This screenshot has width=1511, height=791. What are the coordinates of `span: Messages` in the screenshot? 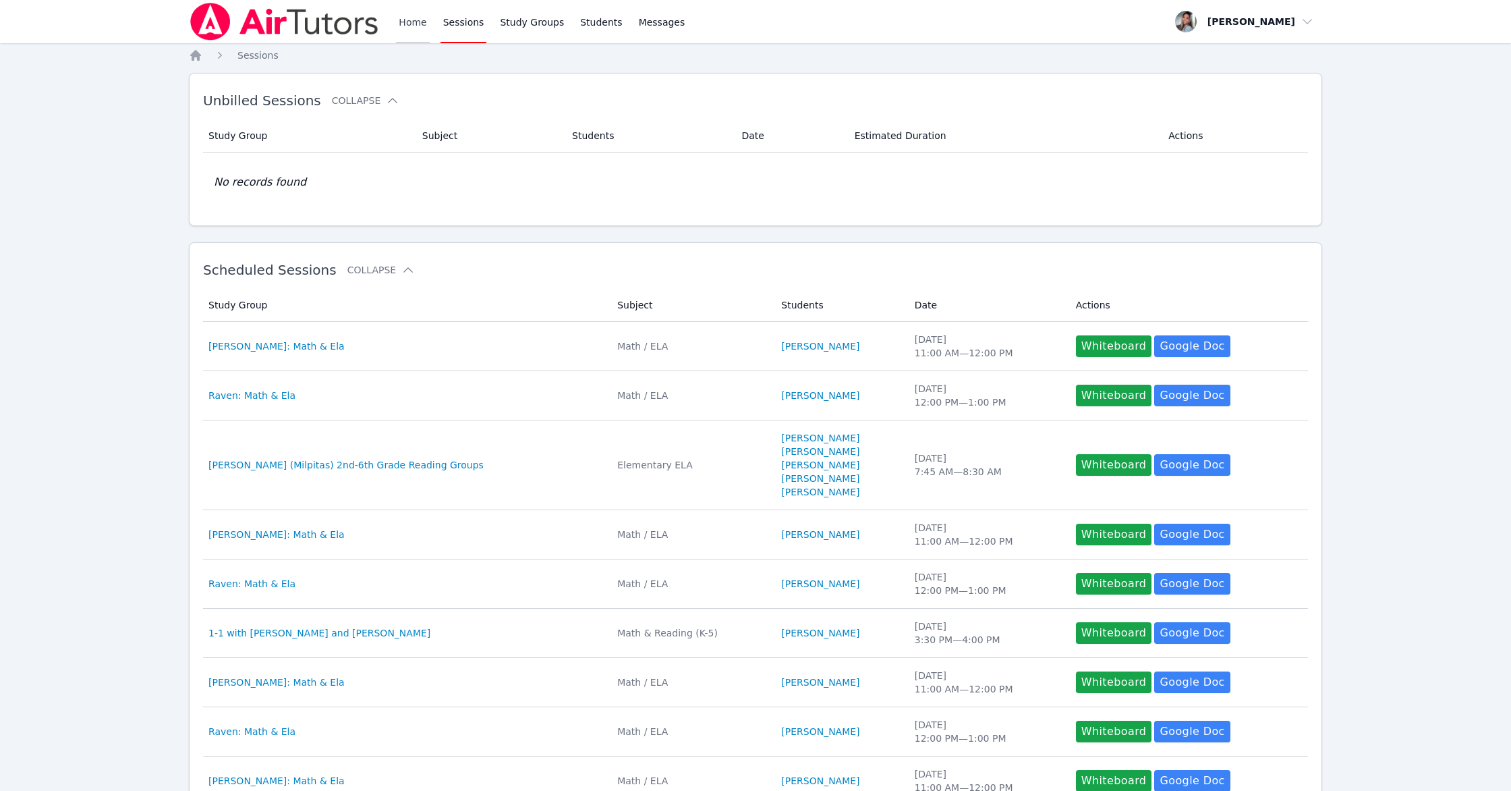 It's located at (662, 22).